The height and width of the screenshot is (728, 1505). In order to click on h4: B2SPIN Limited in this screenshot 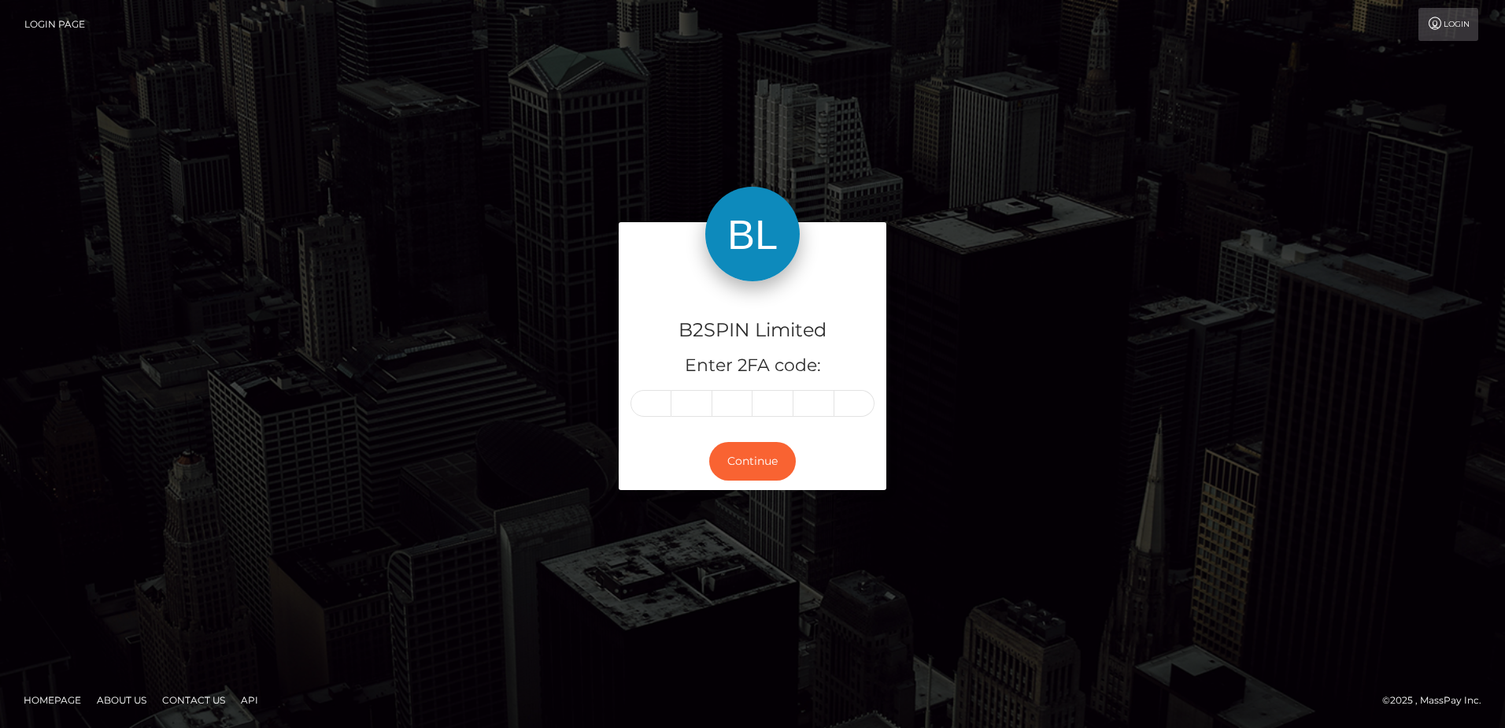, I will do `click(753, 330)`.